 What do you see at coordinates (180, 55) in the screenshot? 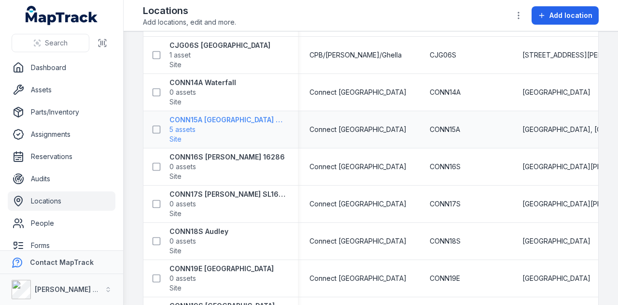
I see `span: 1 asset` at bounding box center [180, 55].